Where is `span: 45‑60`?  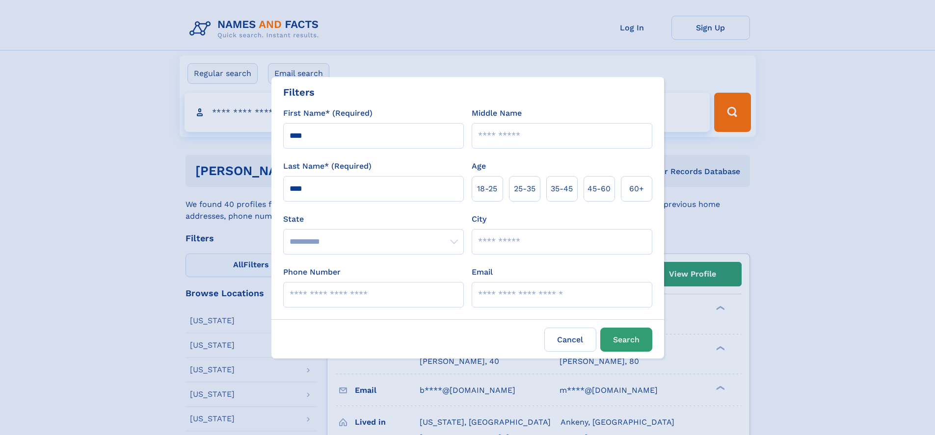 span: 45‑60 is located at coordinates (599, 189).